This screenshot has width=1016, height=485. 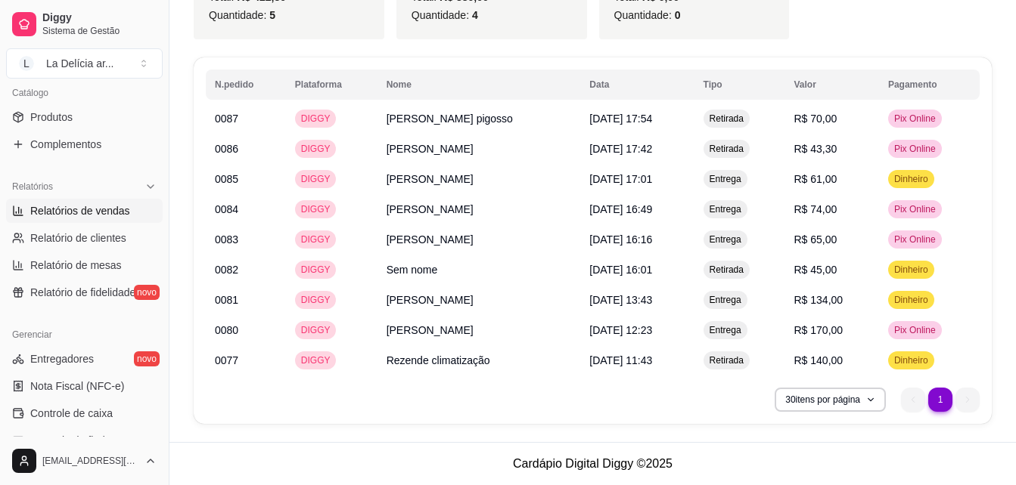 What do you see at coordinates (84, 441) in the screenshot?
I see `a: Controle de fiado` at bounding box center [84, 441].